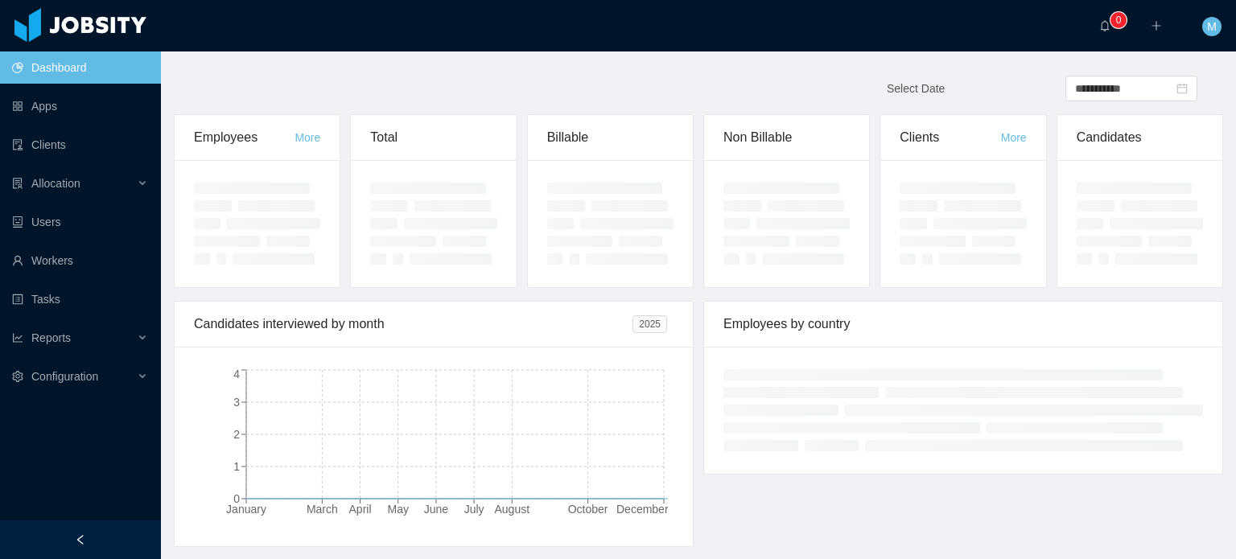  Describe the element at coordinates (246, 509) in the screenshot. I see `tspan: January` at that location.